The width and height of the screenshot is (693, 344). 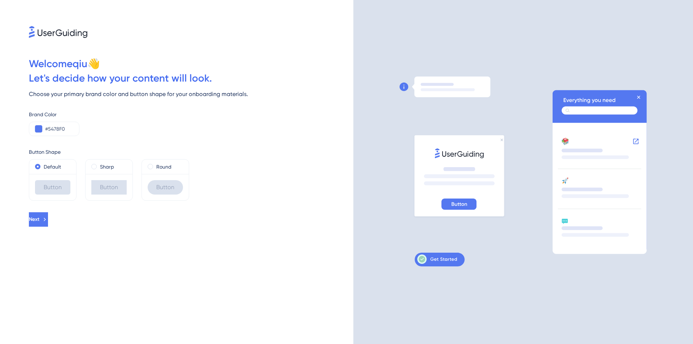 What do you see at coordinates (52, 167) in the screenshot?
I see `label: Default` at bounding box center [52, 167].